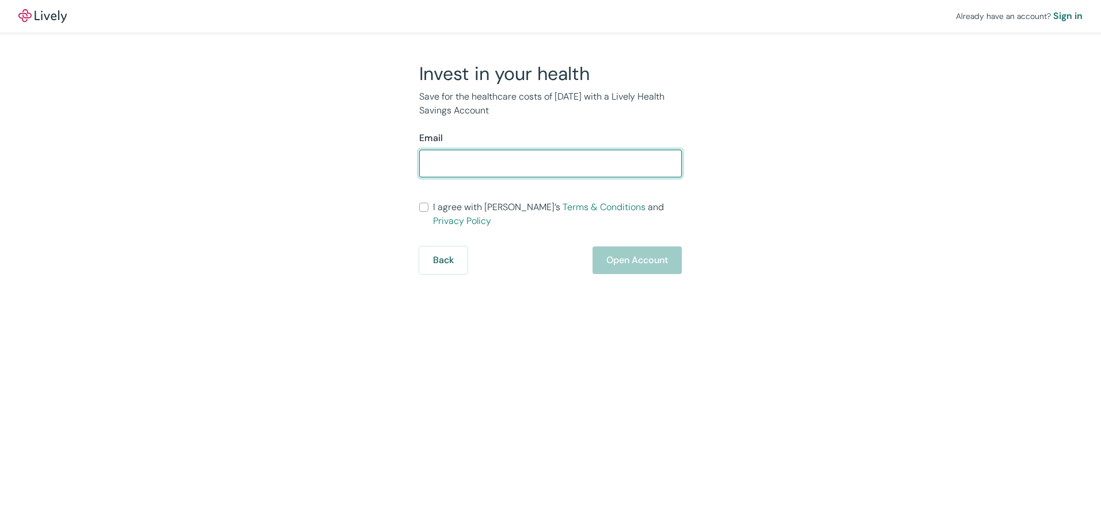 The width and height of the screenshot is (1101, 532). Describe the element at coordinates (550, 74) in the screenshot. I see `h2: Invest in your health` at that location.